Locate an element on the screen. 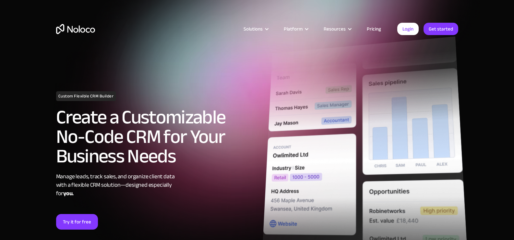 Image resolution: width=514 pixels, height=240 pixels. a: Login is located at coordinates (408, 29).